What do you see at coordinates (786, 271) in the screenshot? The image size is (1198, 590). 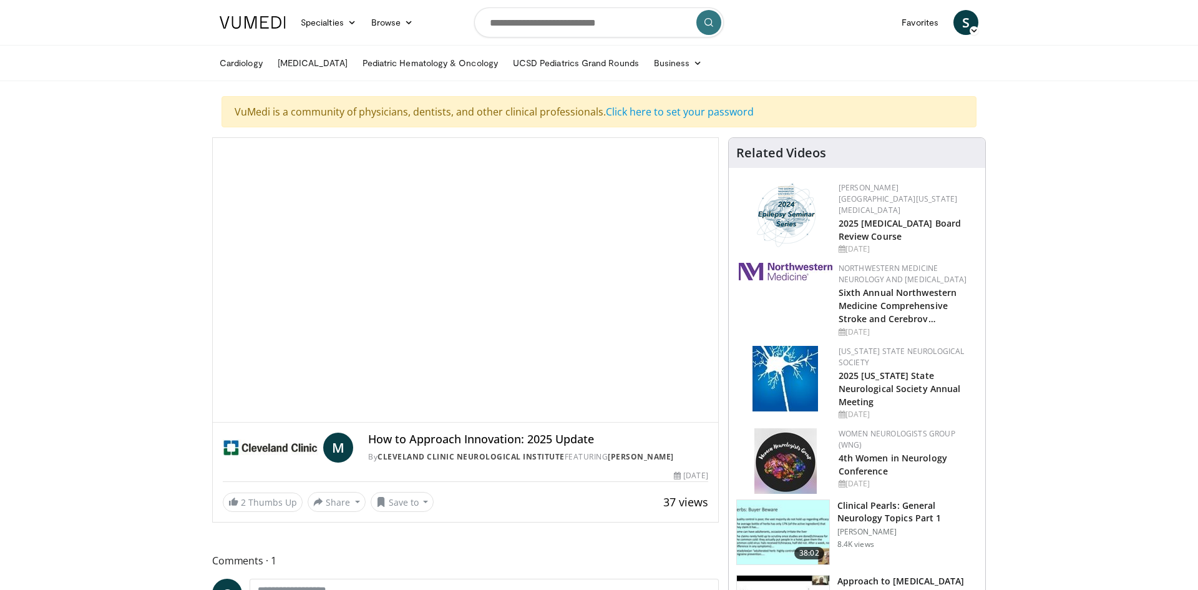 I see `img: 2a462fb6-9365-492a-ac79-3166a6f924d8.png.150x105_q85_autocrop_double_scale_upscale_version-0.2.jpg` at bounding box center [786, 271].